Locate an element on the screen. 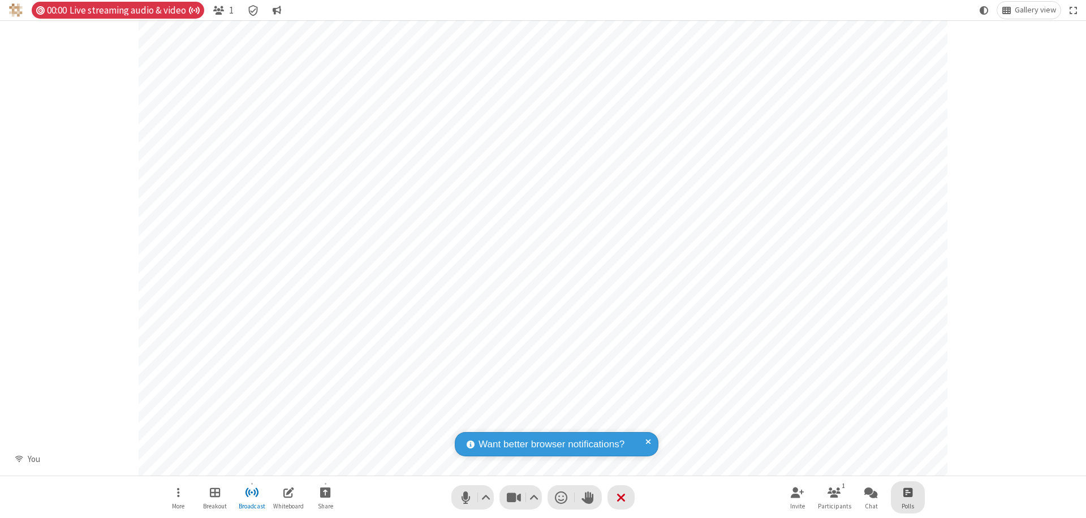 The height and width of the screenshot is (518, 1086). button: Open shared whiteboard is located at coordinates (289, 497).